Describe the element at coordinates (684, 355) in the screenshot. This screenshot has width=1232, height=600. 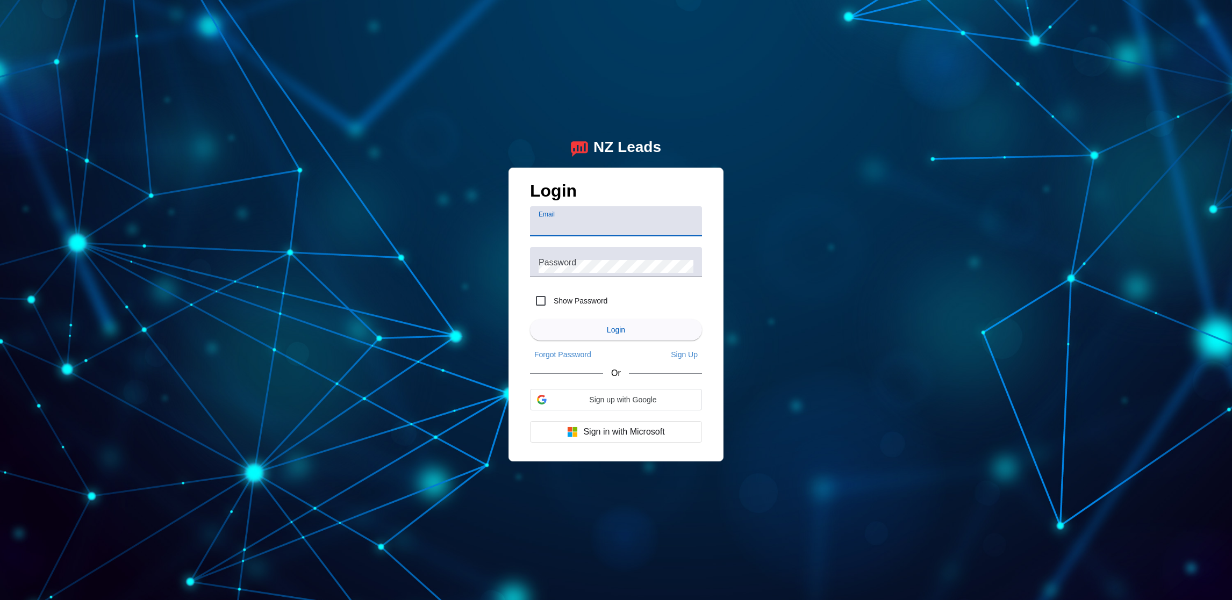
I see `span: Sign Up` at that location.